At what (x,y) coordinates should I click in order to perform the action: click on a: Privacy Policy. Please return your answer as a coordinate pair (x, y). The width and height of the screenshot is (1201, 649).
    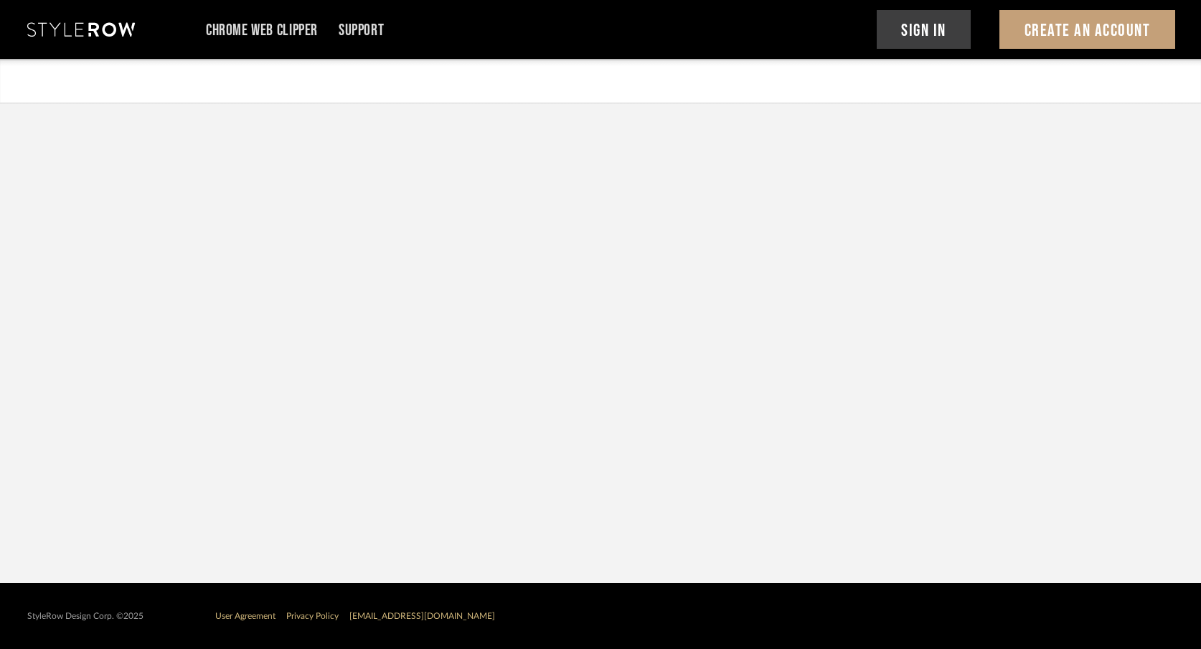
    Looking at the image, I should click on (312, 616).